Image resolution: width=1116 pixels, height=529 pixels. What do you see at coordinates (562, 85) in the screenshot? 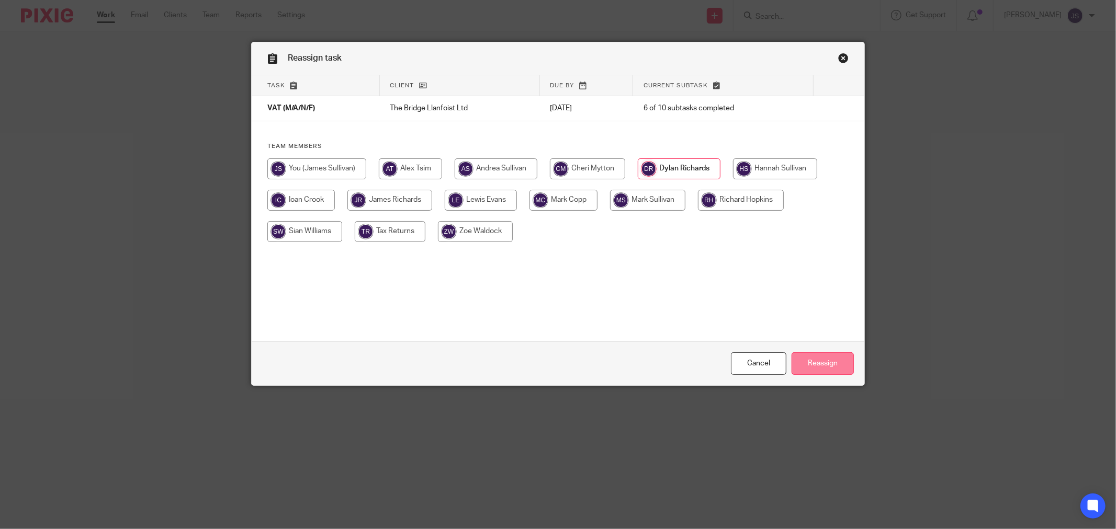
I see `span: Due by` at bounding box center [562, 85].